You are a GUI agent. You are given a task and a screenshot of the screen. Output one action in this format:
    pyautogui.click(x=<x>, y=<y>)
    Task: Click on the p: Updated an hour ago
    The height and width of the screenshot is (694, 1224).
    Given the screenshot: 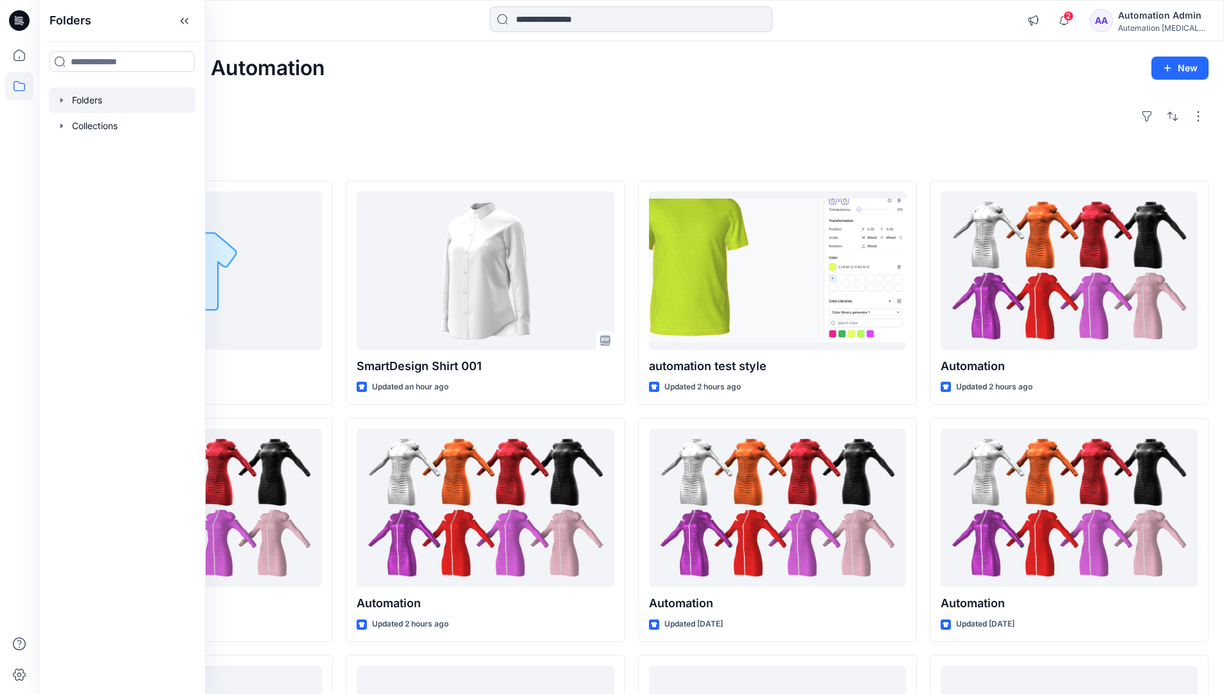 What is the action you would take?
    pyautogui.click(x=410, y=387)
    